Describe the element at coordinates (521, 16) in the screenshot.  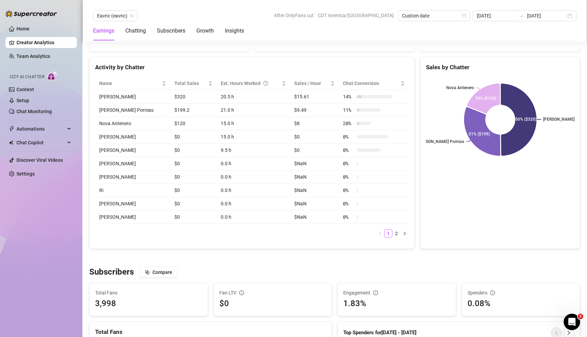
I see `span: swap-right` at that location.